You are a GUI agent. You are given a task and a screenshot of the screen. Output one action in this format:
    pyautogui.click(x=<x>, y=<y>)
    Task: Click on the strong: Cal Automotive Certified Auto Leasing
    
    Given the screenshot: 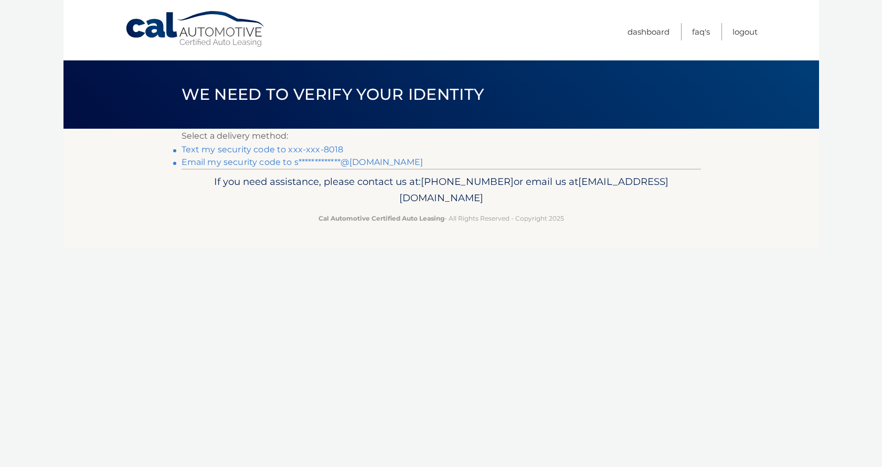 What is the action you would take?
    pyautogui.click(x=382, y=218)
    